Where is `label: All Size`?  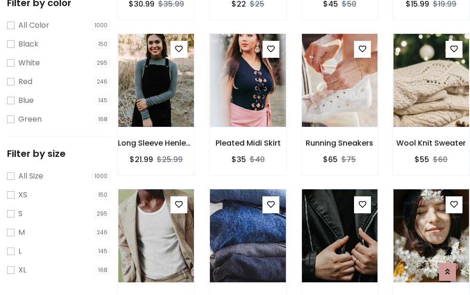
label: All Size is located at coordinates (31, 176).